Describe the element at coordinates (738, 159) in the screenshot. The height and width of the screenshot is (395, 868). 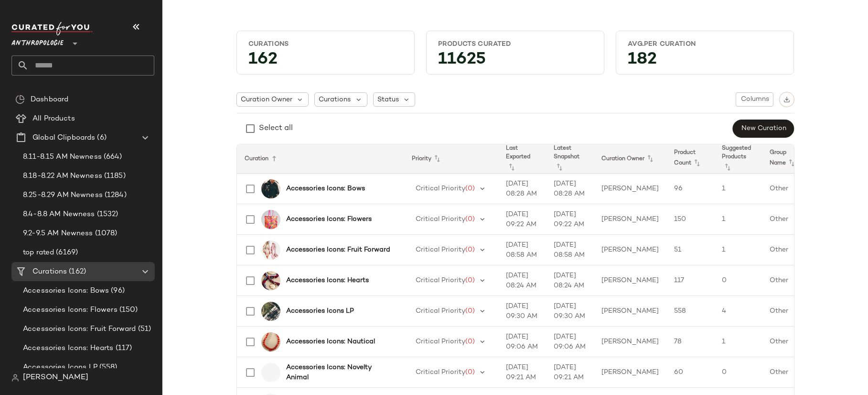
I see `th: Suggested Products` at that location.